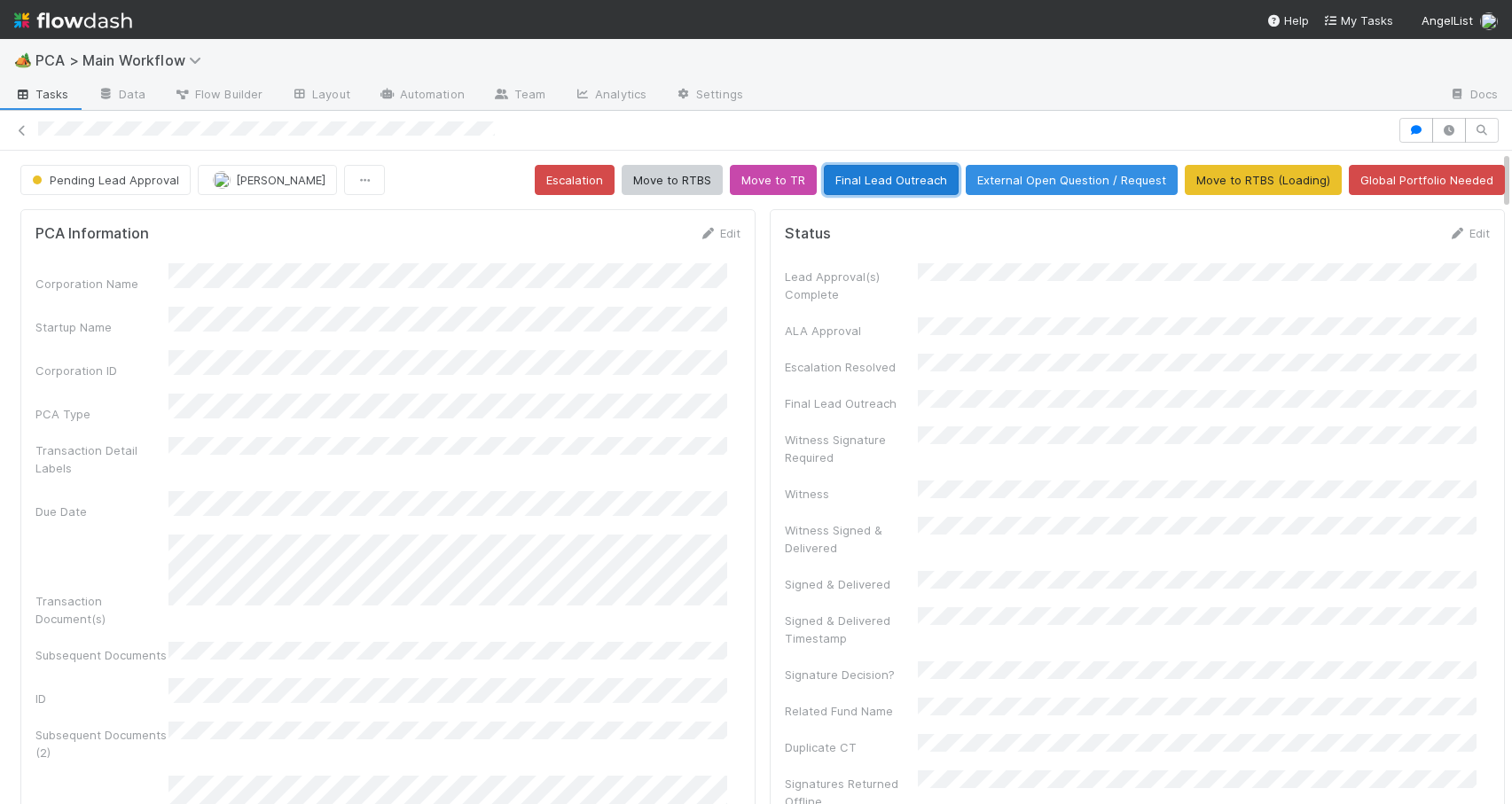 Image resolution: width=1512 pixels, height=804 pixels. What do you see at coordinates (807, 234) in the screenshot?
I see `h5: Status` at bounding box center [807, 234].